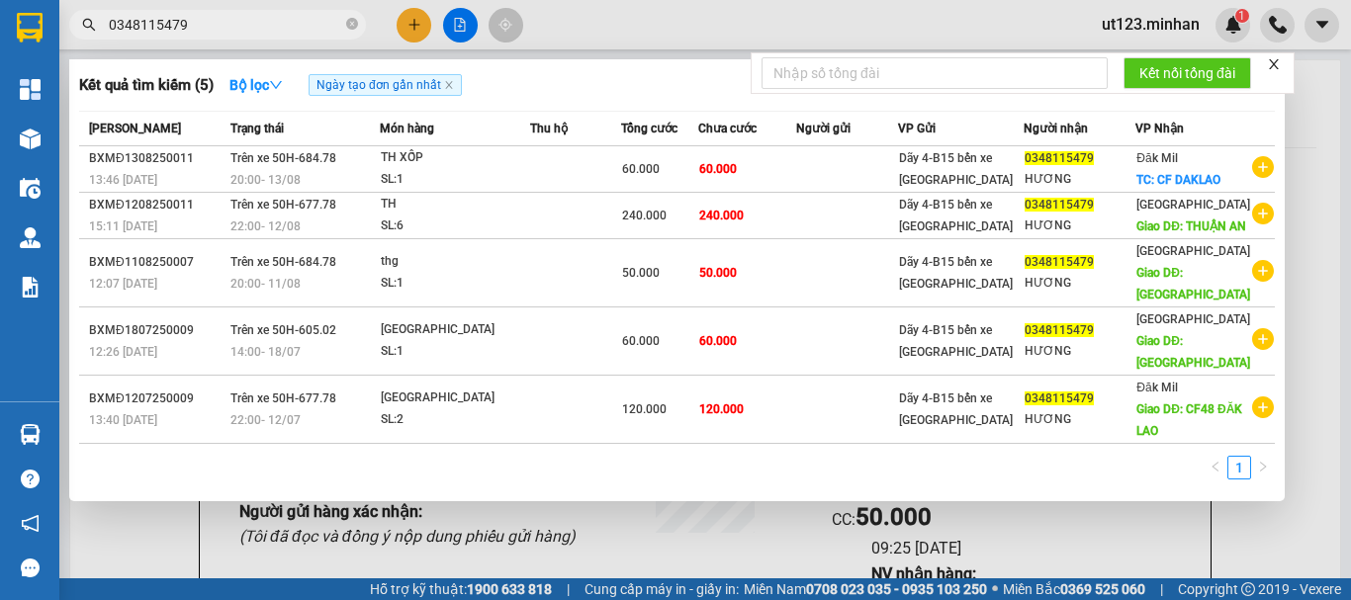  What do you see at coordinates (455, 420) in the screenshot?
I see `div: SL: 2` at bounding box center [455, 420].